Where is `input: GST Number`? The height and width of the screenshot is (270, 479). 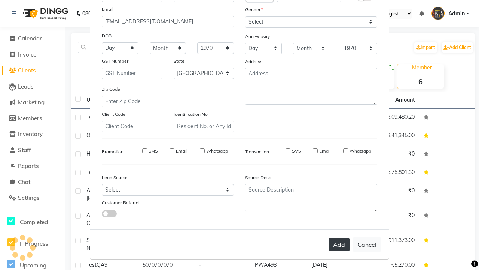 input: GST Number is located at coordinates (132, 73).